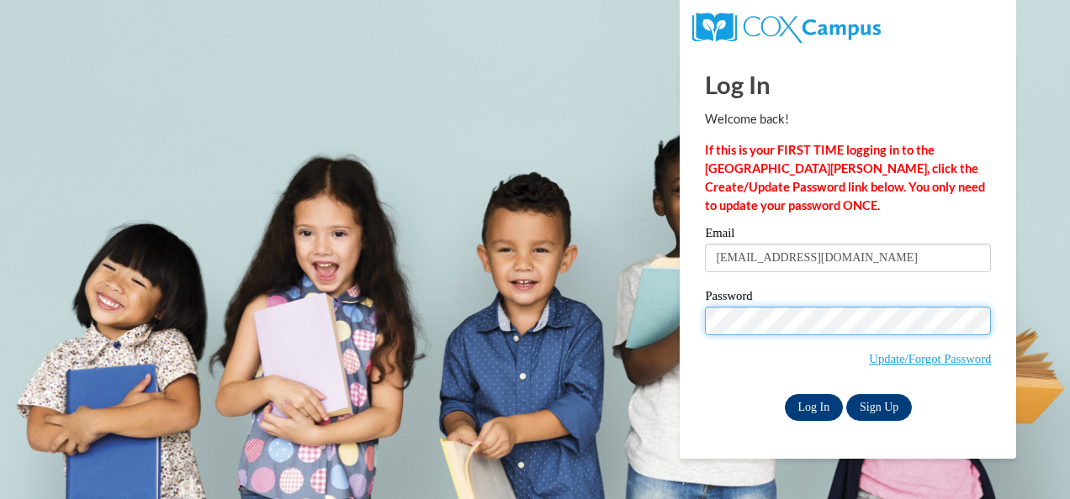  What do you see at coordinates (785, 26) in the screenshot?
I see `a: COX Campus` at bounding box center [785, 26].